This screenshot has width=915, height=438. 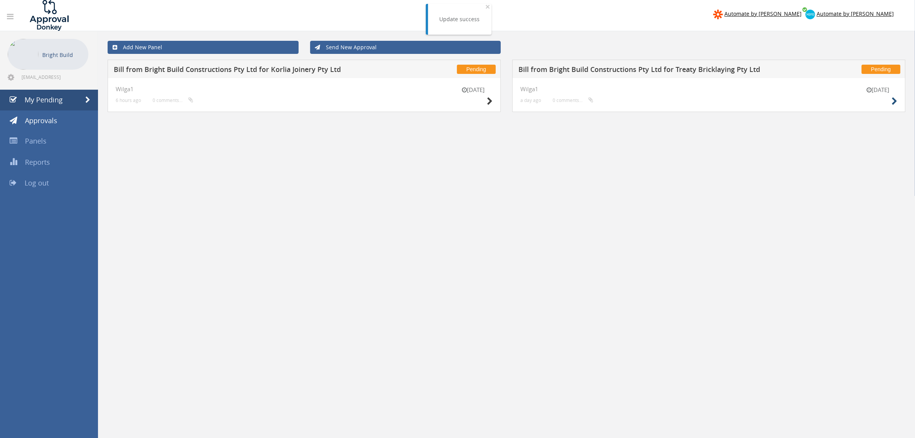 What do you see at coordinates (203, 47) in the screenshot?
I see `a: Add New Panel` at bounding box center [203, 47].